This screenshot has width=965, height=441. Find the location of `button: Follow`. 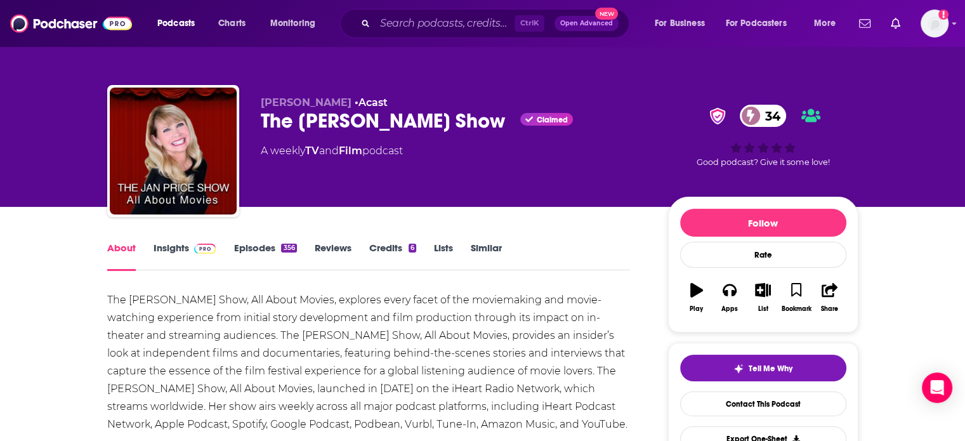

button: Follow is located at coordinates (763, 223).